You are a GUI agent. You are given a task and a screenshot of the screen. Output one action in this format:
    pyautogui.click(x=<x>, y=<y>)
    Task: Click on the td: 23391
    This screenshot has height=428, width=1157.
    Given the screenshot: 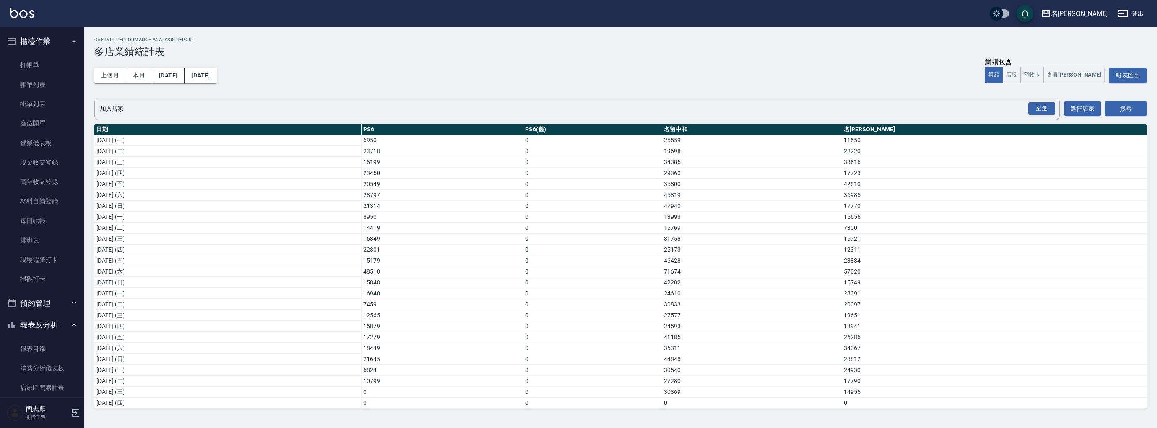 What is the action you would take?
    pyautogui.click(x=994, y=293)
    